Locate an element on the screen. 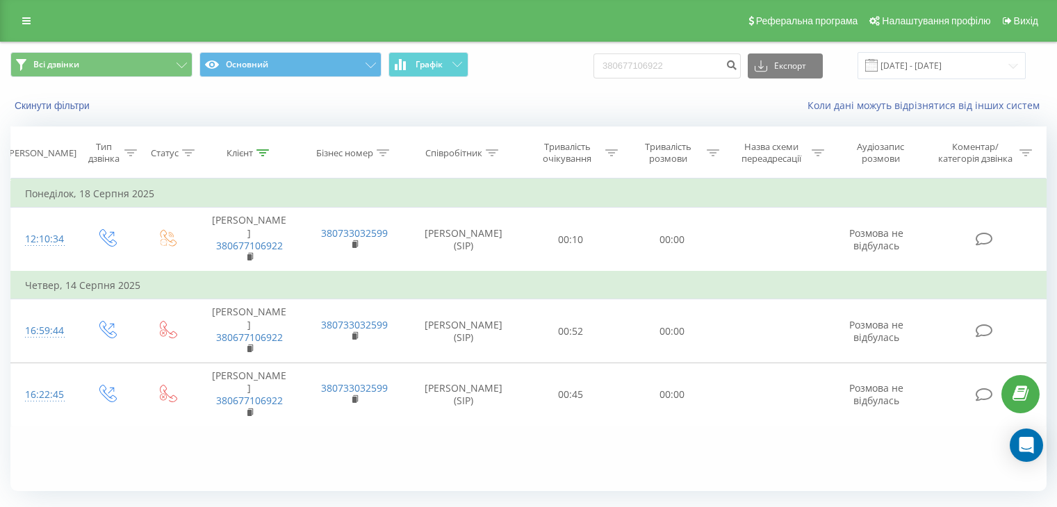 The image size is (1057, 507). span: Налаштування профілю is located at coordinates (936, 21).